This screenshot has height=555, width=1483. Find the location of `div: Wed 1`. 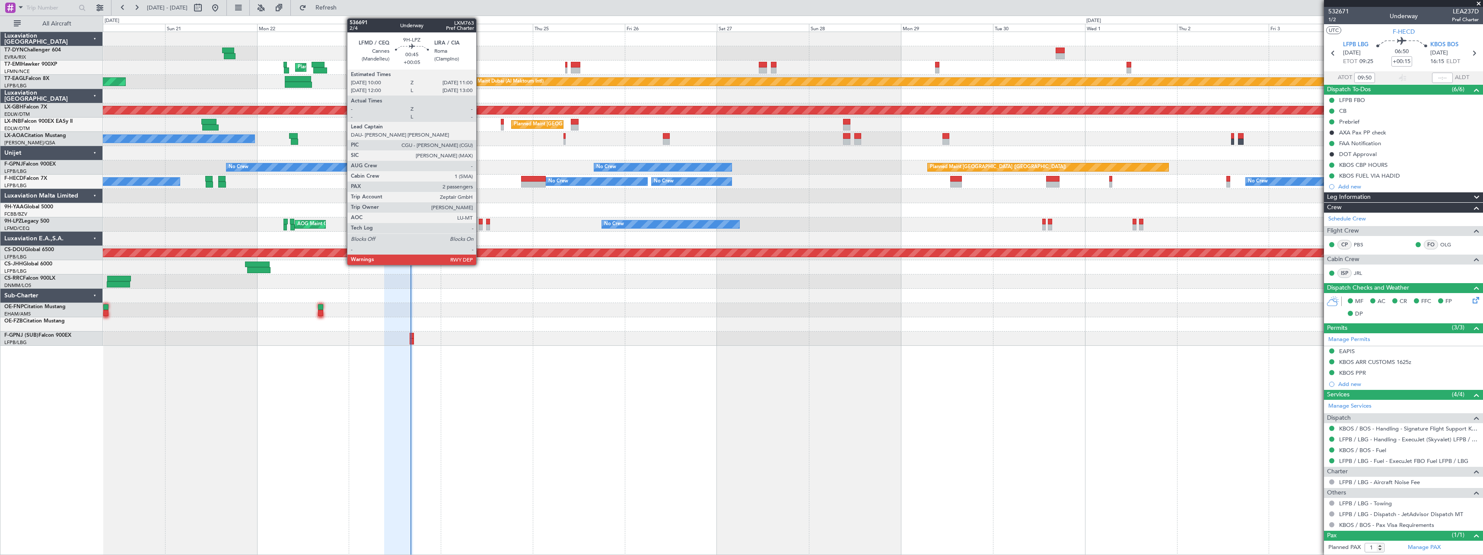

div: Wed 1 is located at coordinates (1131, 28).